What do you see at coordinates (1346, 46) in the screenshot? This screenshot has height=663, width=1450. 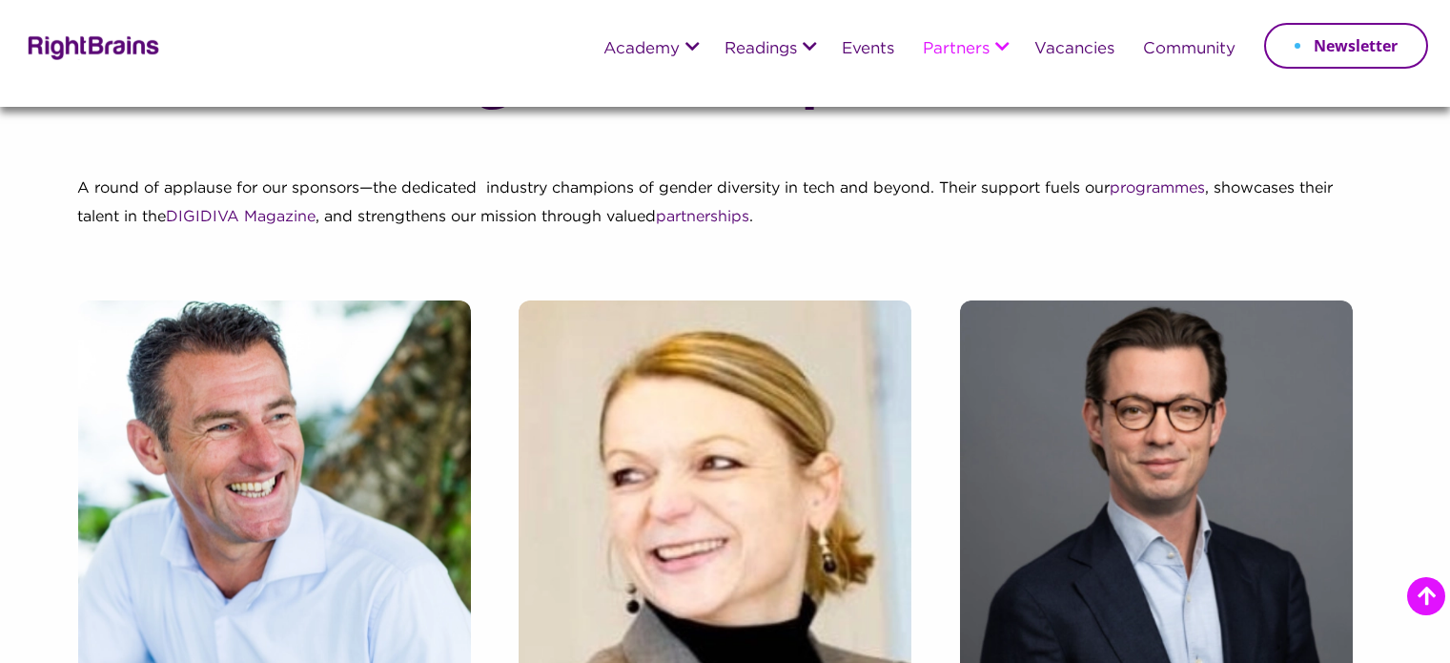 I see `a: Newsletter` at bounding box center [1346, 46].